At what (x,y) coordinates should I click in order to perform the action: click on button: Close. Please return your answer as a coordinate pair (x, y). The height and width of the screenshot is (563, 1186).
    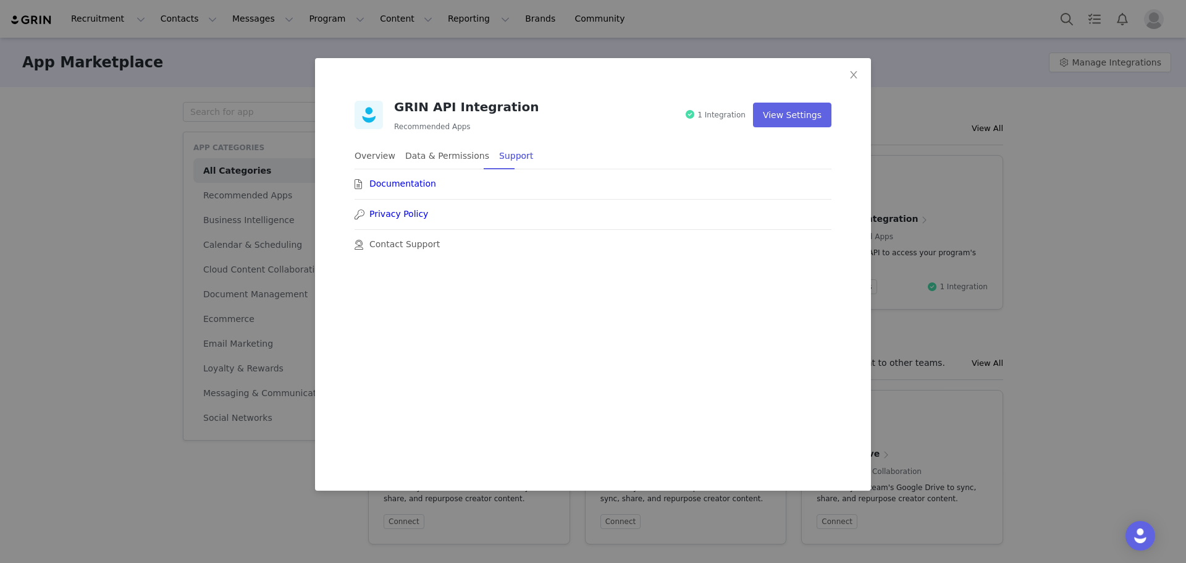
    Looking at the image, I should click on (854, 75).